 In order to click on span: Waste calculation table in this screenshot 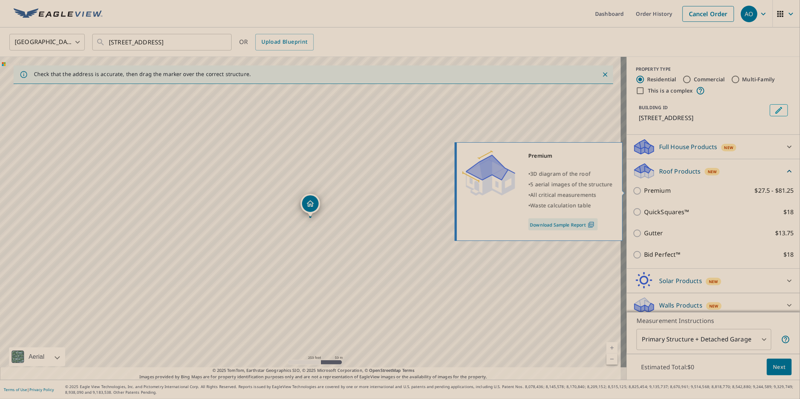, I will do `click(560, 205)`.